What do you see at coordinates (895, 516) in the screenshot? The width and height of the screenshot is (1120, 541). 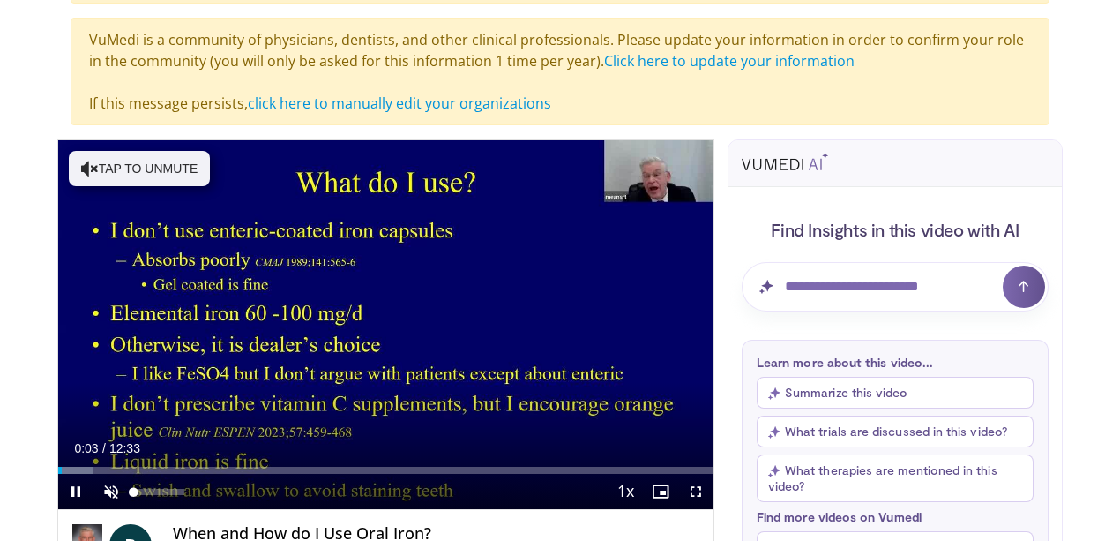 I see `p: Find more videos on Vumedi` at bounding box center [895, 516].